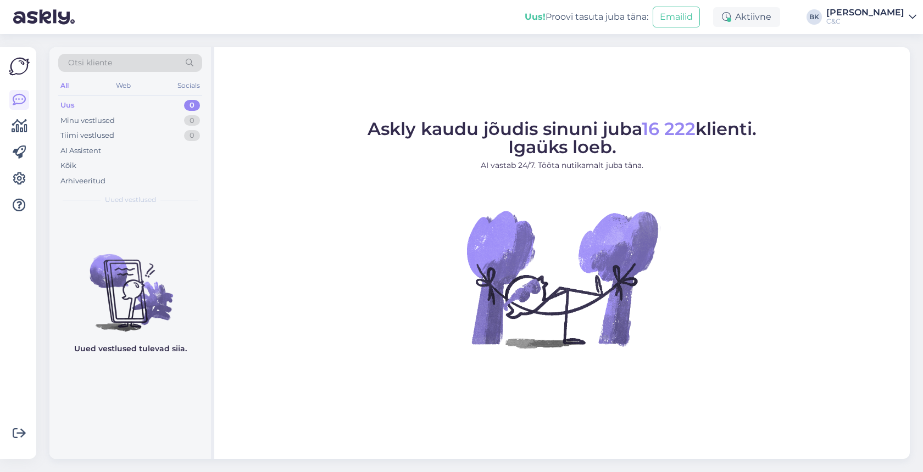  I want to click on img: No Chat active, so click(562, 279).